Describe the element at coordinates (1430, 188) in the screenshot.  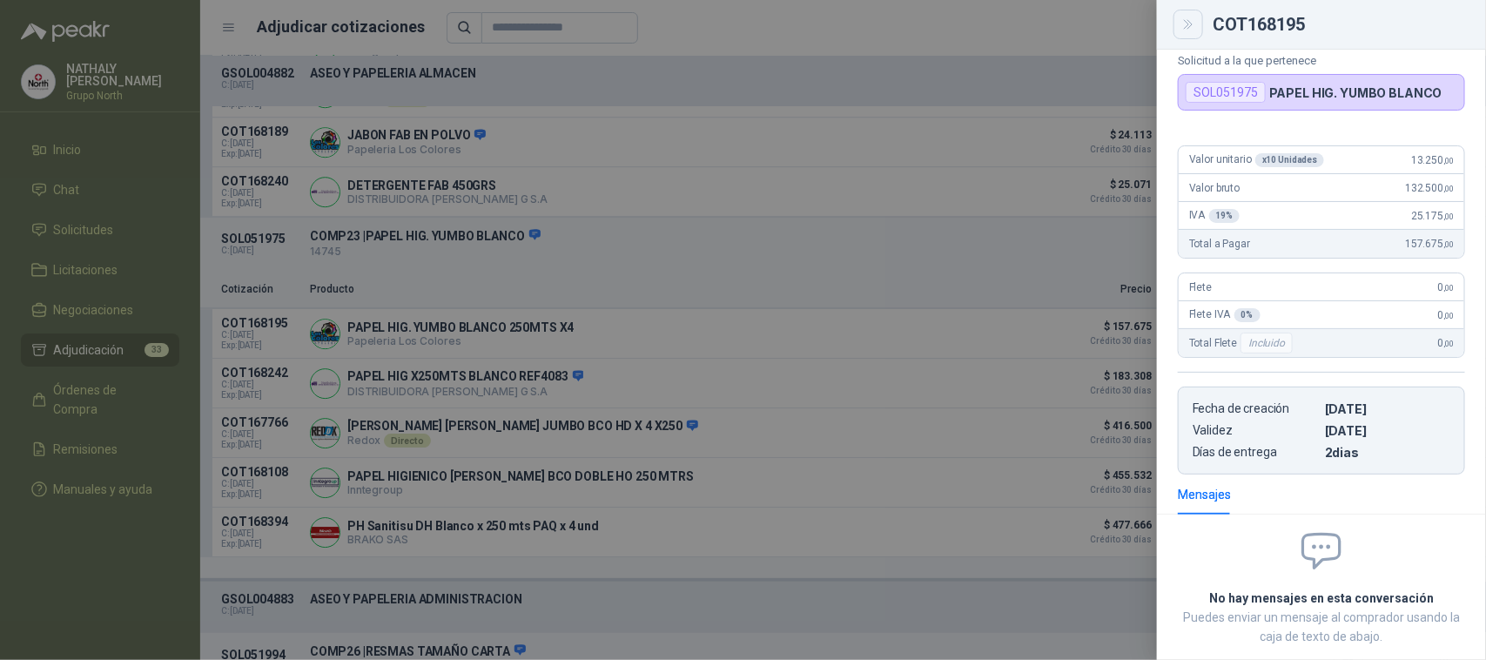
I see `span: 132.500` at that location.